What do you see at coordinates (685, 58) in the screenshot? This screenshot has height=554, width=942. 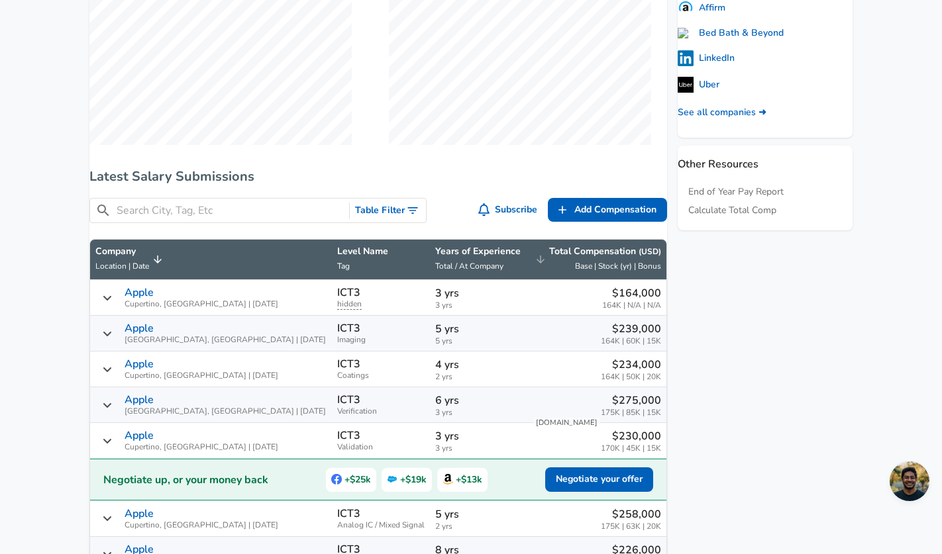 I see `img: linkedinlogo.png` at bounding box center [685, 58].